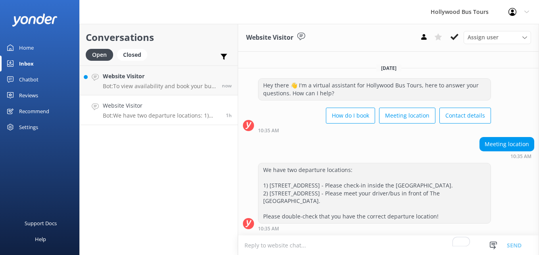 The image size is (539, 255). I want to click on span: Assign user, so click(483, 37).